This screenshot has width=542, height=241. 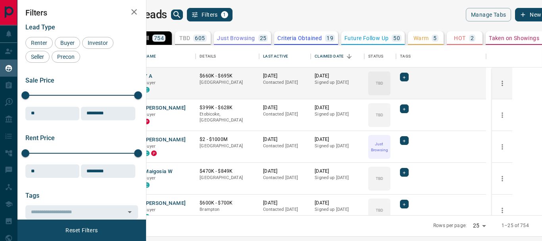 I want to click on p: 25, so click(x=263, y=38).